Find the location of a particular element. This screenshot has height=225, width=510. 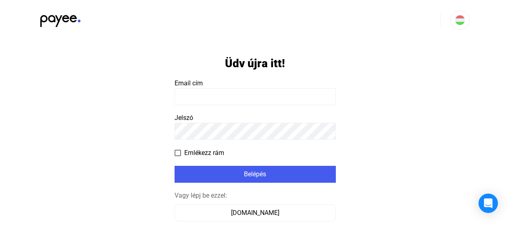

div: Belépés is located at coordinates (255, 174).